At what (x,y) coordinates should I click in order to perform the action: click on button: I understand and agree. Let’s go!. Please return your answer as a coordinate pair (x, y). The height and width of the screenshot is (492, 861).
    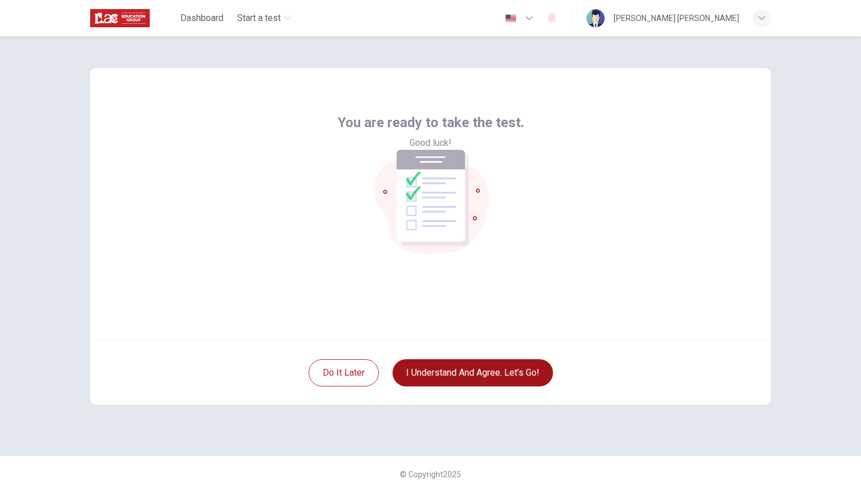
    Looking at the image, I should click on (472, 372).